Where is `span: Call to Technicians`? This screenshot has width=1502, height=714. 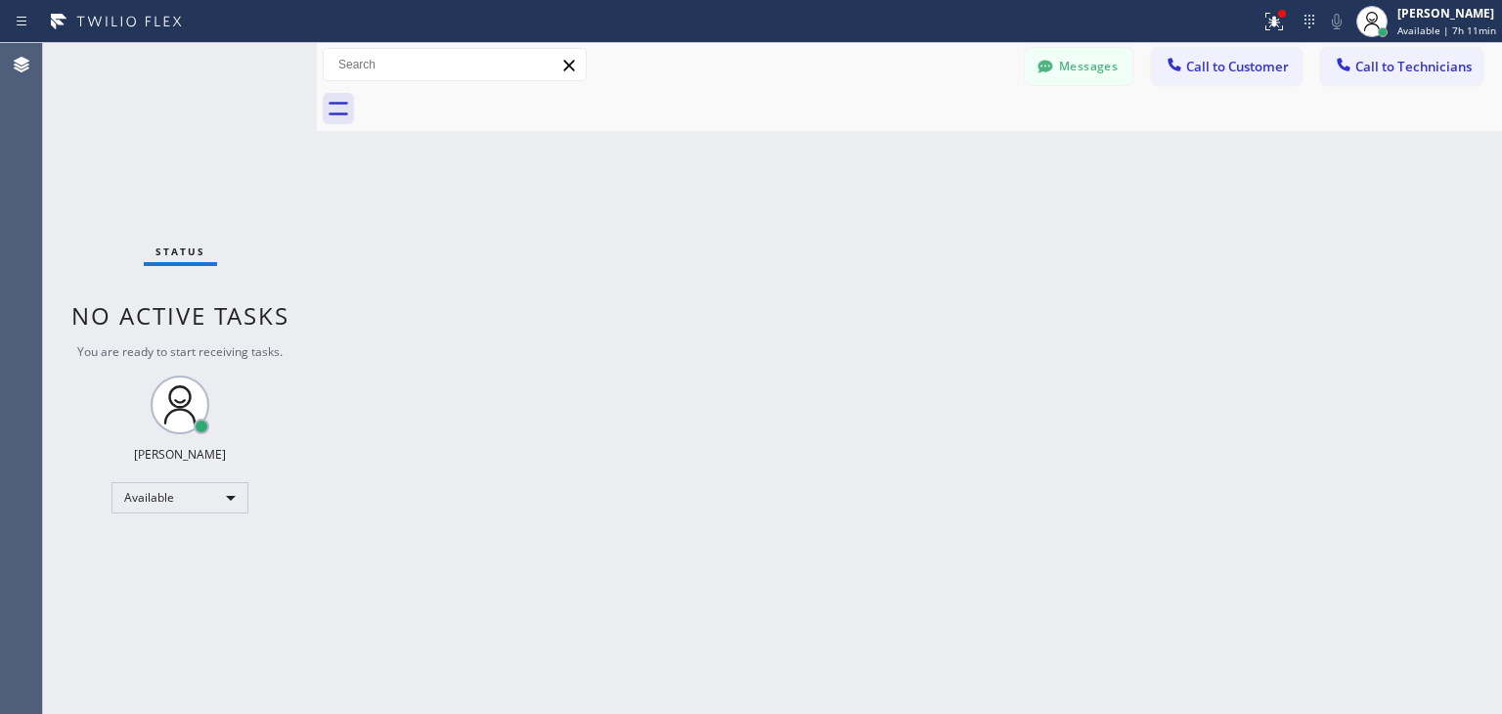 span: Call to Technicians is located at coordinates (1413, 66).